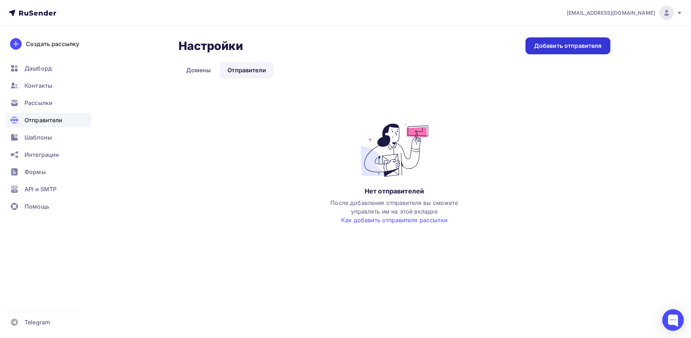  What do you see at coordinates (37, 323) in the screenshot?
I see `span: Telegram` at bounding box center [37, 323].